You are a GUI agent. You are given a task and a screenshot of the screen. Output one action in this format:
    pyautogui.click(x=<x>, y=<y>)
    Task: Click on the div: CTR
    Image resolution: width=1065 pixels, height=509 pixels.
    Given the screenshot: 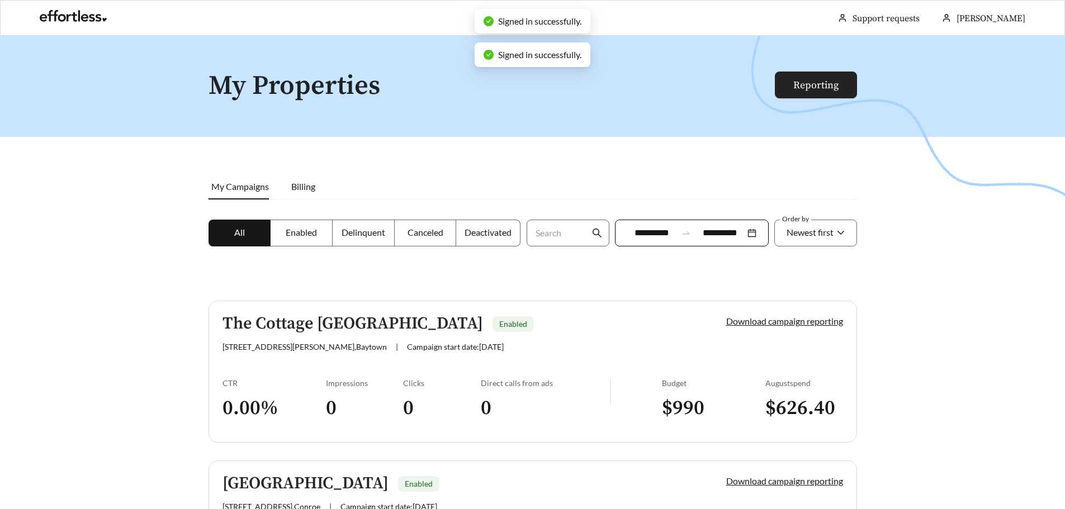 What is the action you would take?
    pyautogui.click(x=274, y=383)
    